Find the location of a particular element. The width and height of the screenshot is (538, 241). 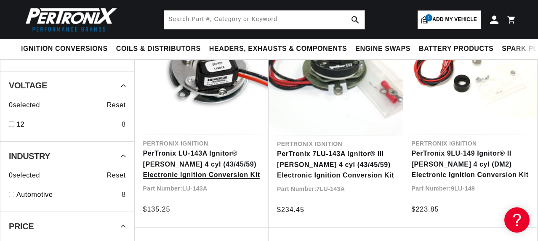

span: Headers, Exhausts & Components is located at coordinates (278, 49).